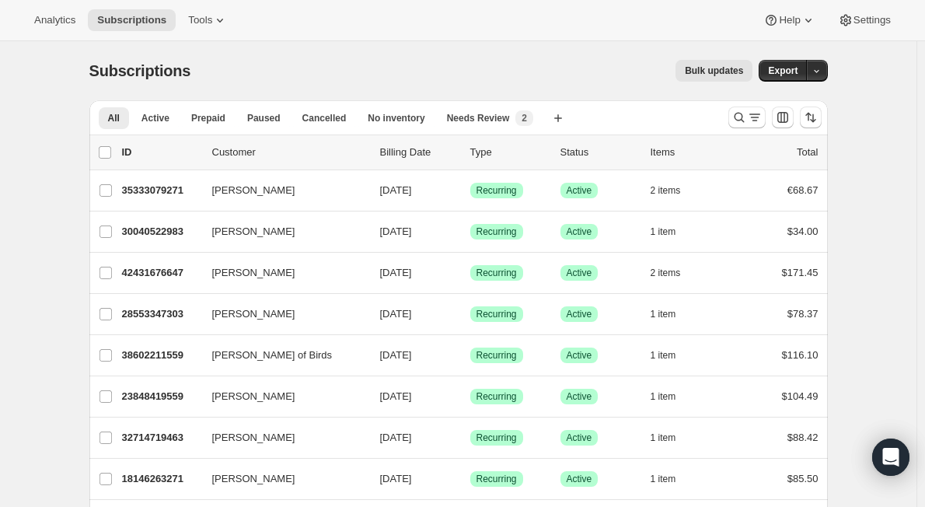 This screenshot has width=925, height=507. Describe the element at coordinates (395, 118) in the screenshot. I see `span: No inventory` at that location.